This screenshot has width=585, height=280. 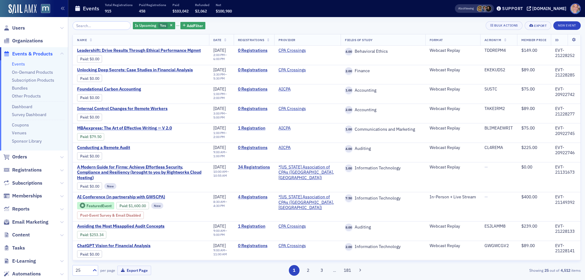 I want to click on span: 7.50, so click(x=349, y=198).